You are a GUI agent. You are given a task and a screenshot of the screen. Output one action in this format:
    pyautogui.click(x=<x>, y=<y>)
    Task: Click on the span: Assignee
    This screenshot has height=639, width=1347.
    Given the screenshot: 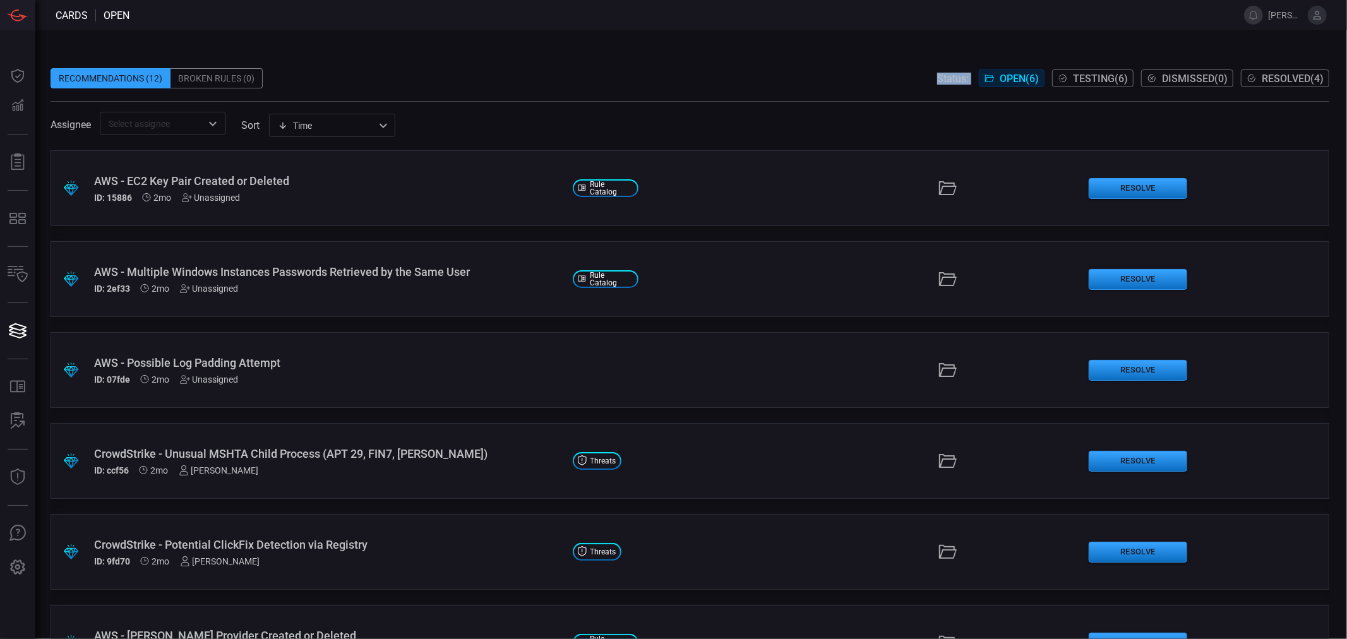 What is the action you would take?
    pyautogui.click(x=71, y=124)
    